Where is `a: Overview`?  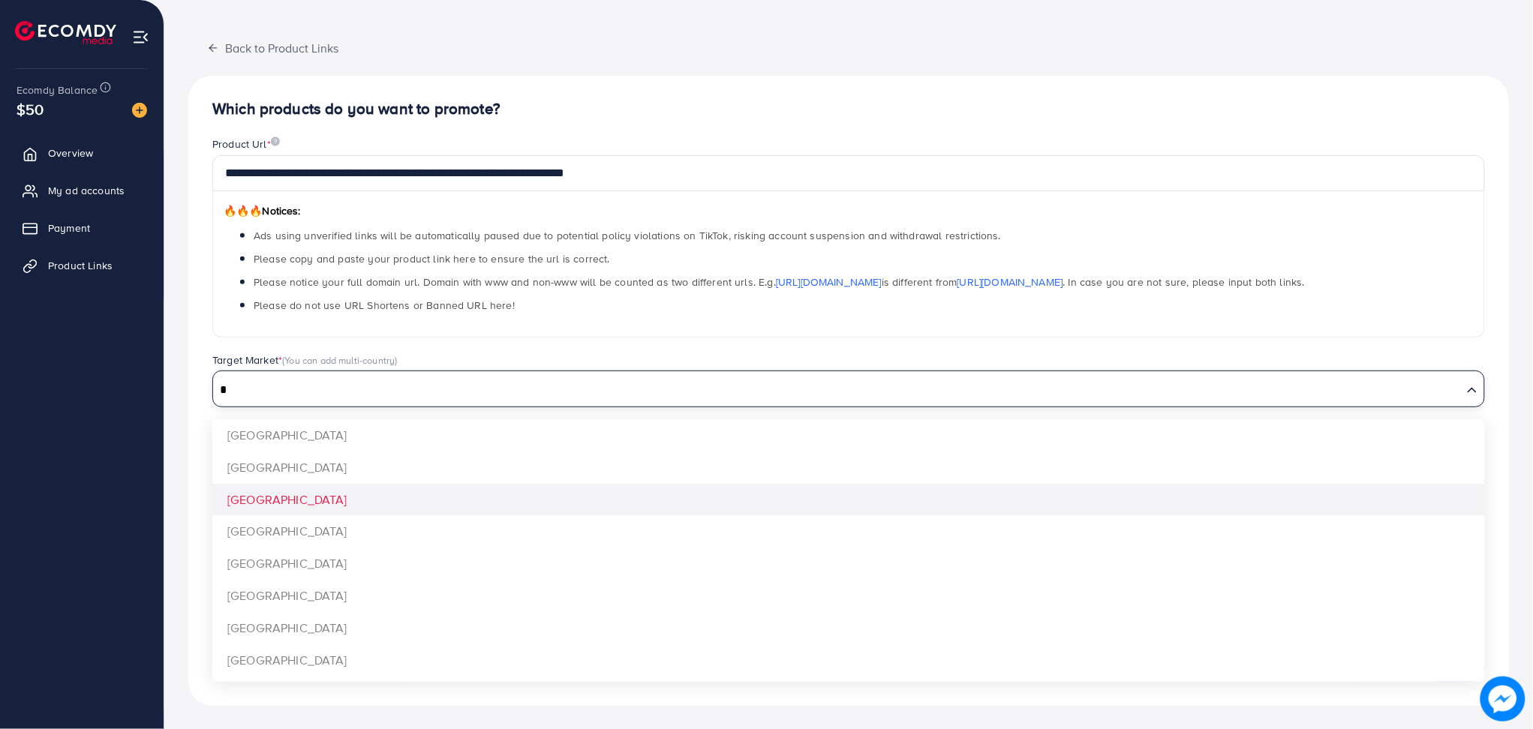
a: Overview is located at coordinates (82, 153).